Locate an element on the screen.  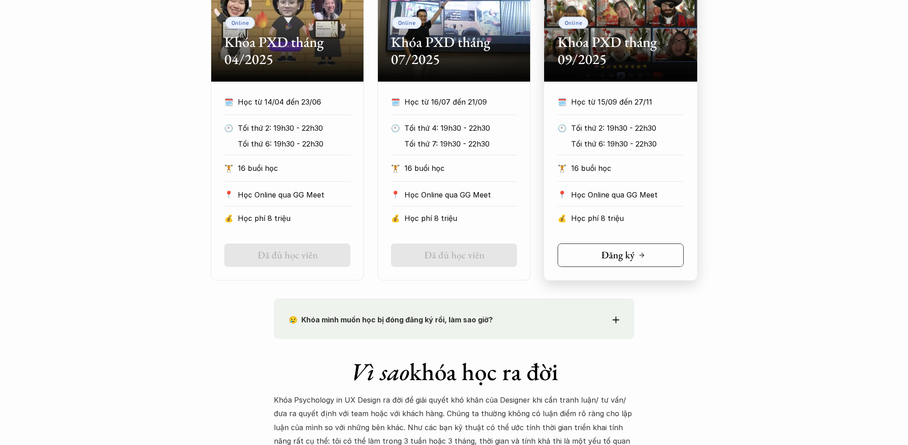
h2: Khóa PXD tháng 09/2025 is located at coordinates (621, 50).